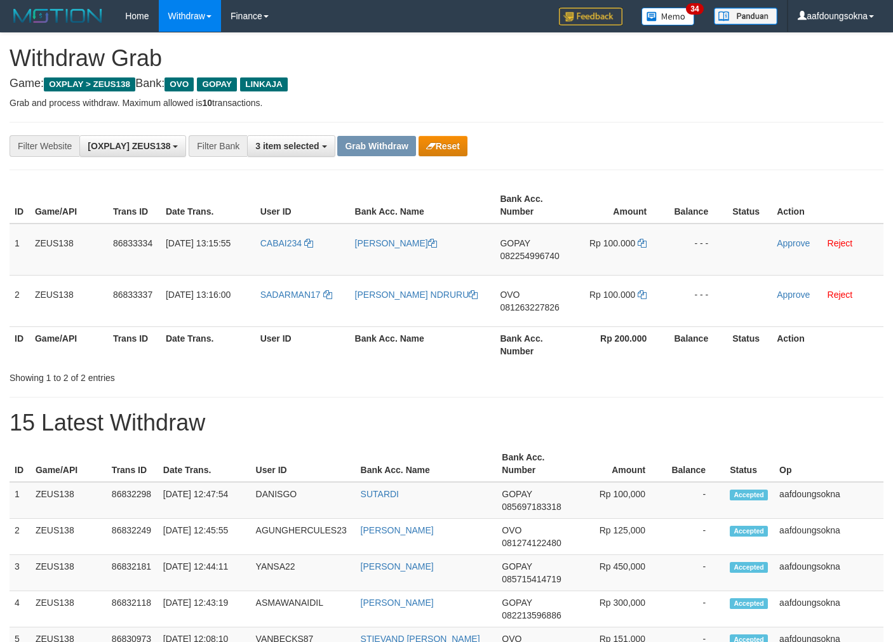 Image resolution: width=893 pixels, height=642 pixels. Describe the element at coordinates (44, 146) in the screenshot. I see `div: Filter Website` at that location.